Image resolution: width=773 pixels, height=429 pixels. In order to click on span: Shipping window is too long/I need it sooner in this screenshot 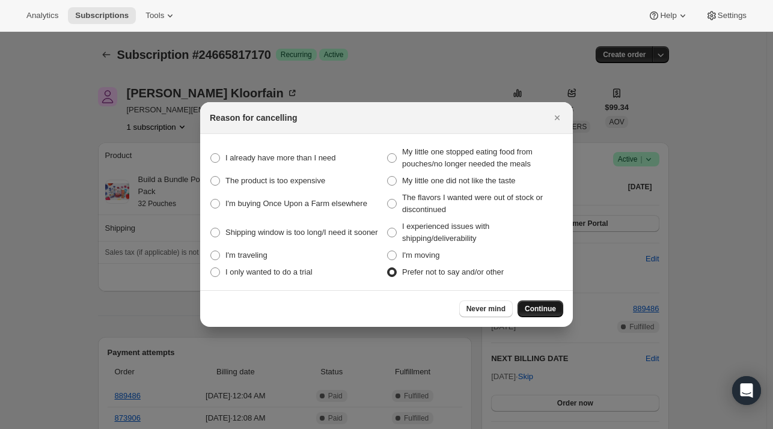, I will do `click(302, 232)`.